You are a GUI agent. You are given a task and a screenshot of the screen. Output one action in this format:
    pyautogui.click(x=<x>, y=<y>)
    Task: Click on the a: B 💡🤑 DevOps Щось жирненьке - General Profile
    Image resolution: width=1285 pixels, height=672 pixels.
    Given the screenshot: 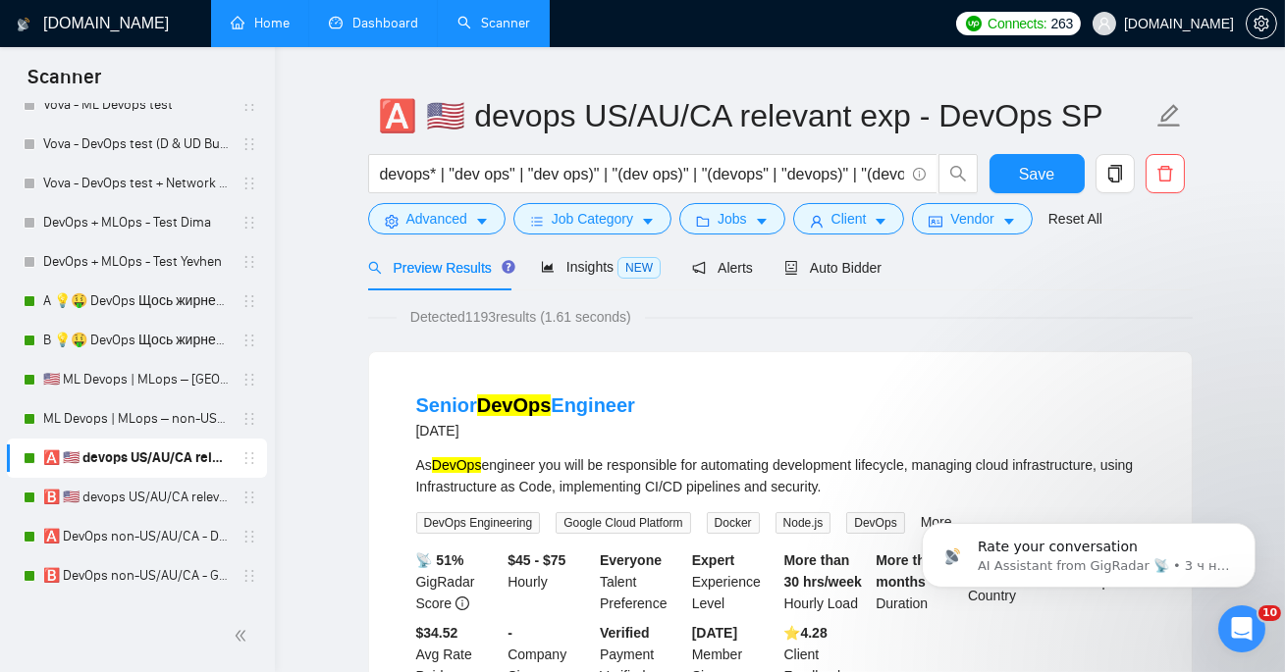 What is the action you would take?
    pyautogui.click(x=136, y=341)
    